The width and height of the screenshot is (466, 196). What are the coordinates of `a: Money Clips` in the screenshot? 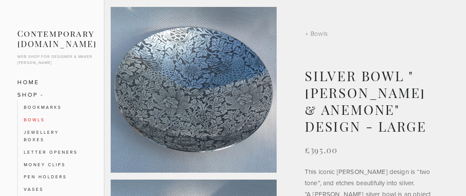 It's located at (52, 165).